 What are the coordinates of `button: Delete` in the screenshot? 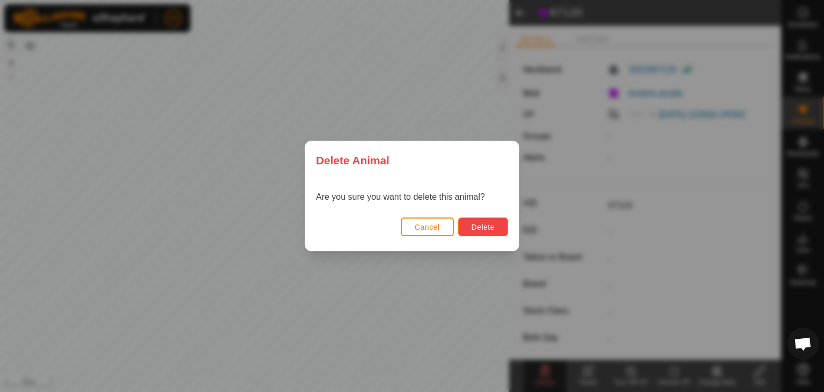 It's located at (483, 226).